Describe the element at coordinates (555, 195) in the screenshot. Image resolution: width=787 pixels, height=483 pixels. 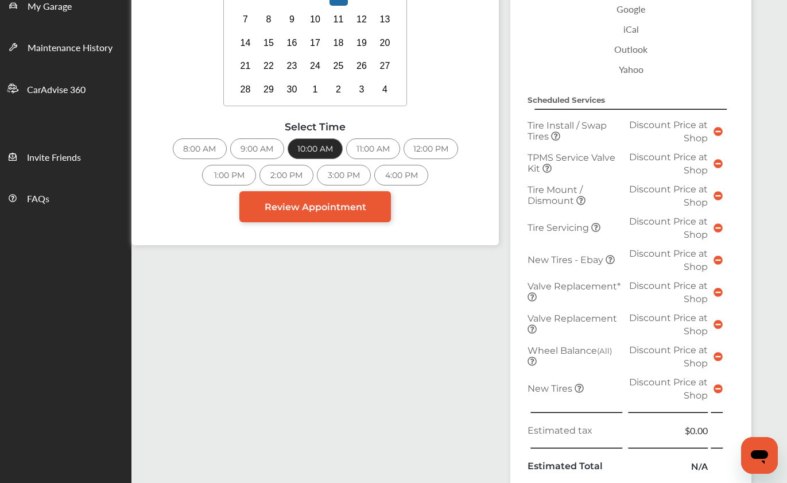
I see `span: Tire Mount / Dismount` at that location.